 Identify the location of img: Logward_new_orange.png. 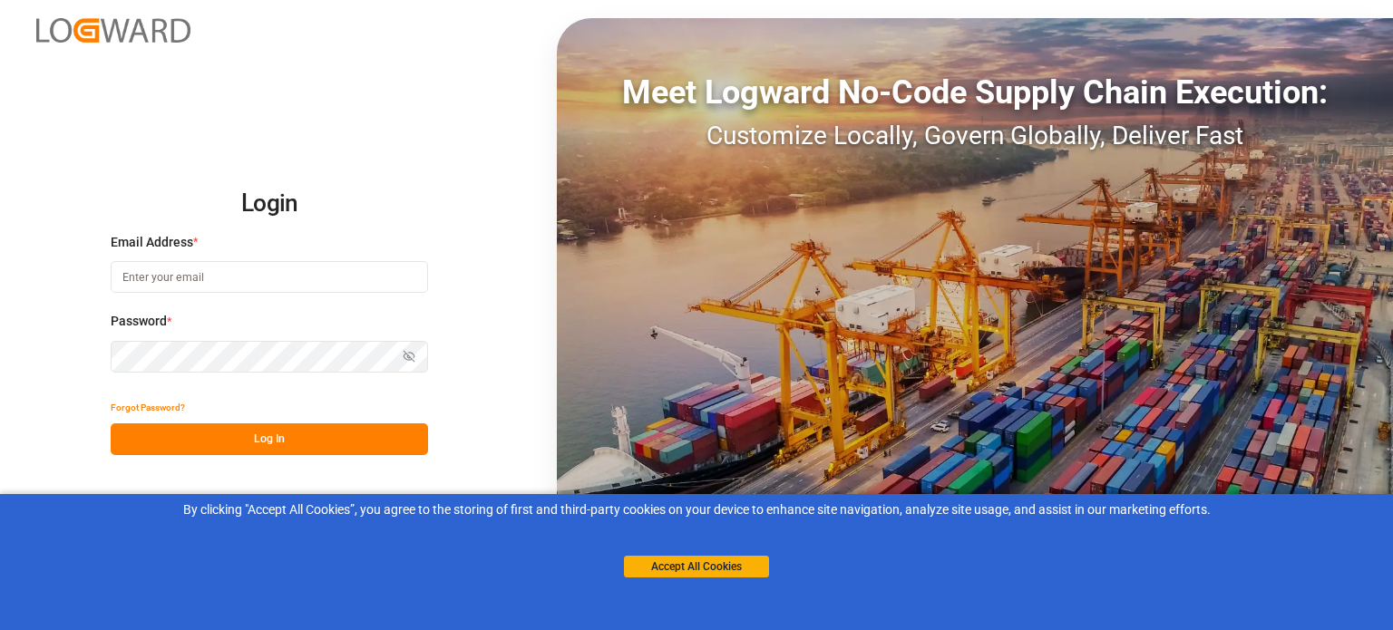
(113, 30).